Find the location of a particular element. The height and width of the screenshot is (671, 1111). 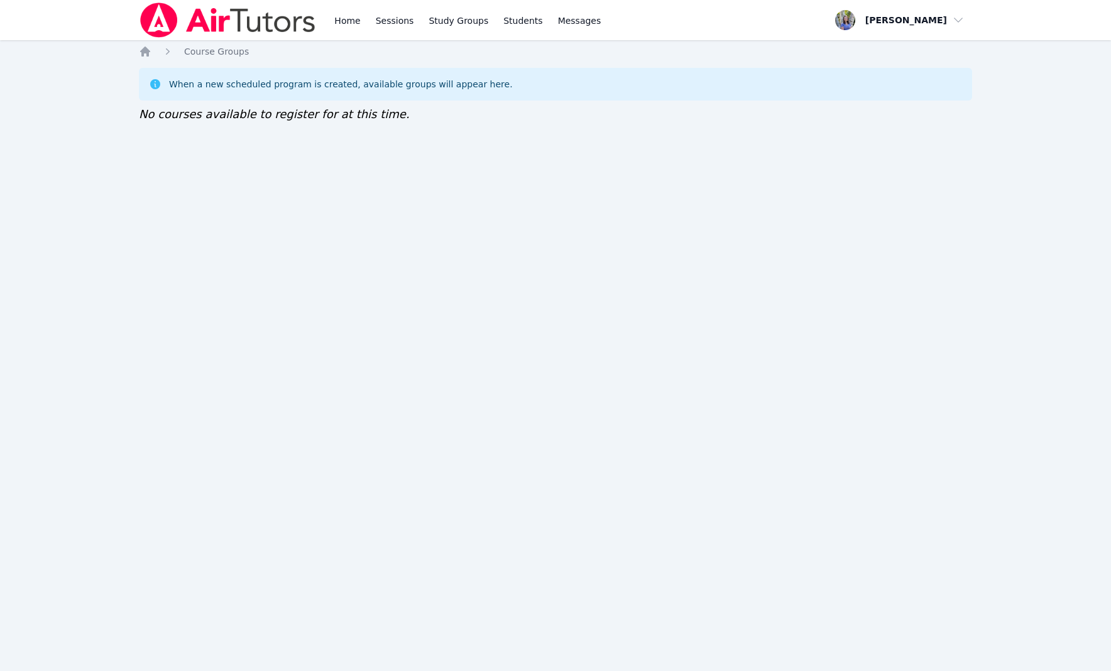

div: When a new scheduled program is created, available groups will appear here. is located at coordinates (341, 84).